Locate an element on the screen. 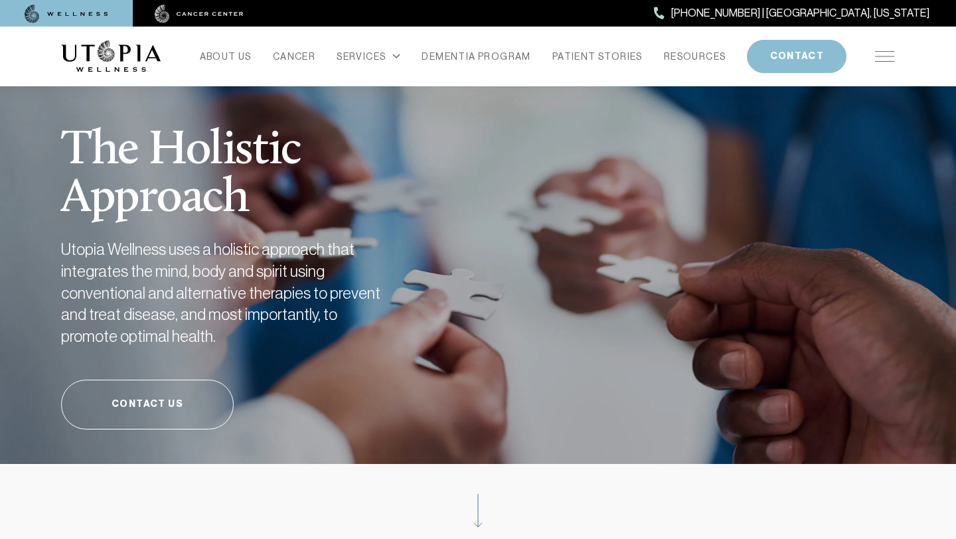 This screenshot has height=539, width=956. img: logo is located at coordinates (111, 56).